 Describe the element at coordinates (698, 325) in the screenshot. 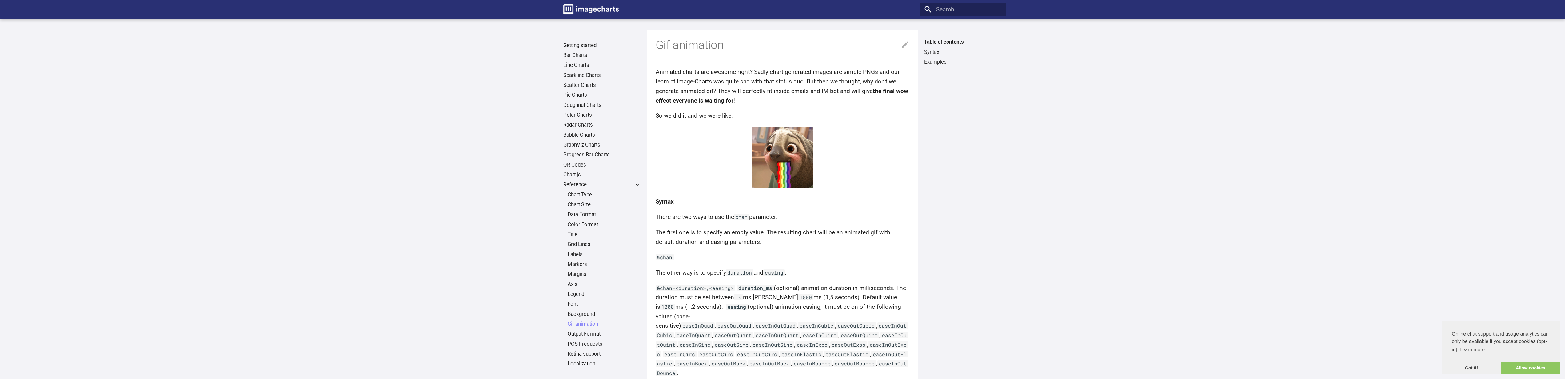

I see `code: easeInQuad` at that location.